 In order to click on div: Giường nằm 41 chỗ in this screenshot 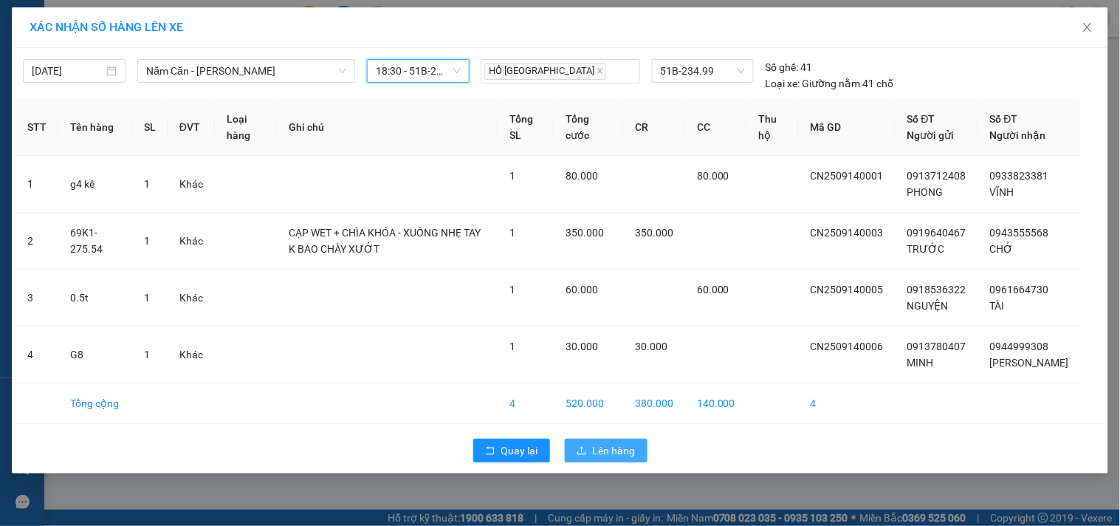, I will do `click(830, 83)`.